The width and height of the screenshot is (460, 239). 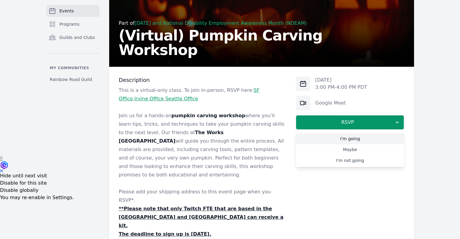 I want to click on div: RSVP, so click(x=350, y=150).